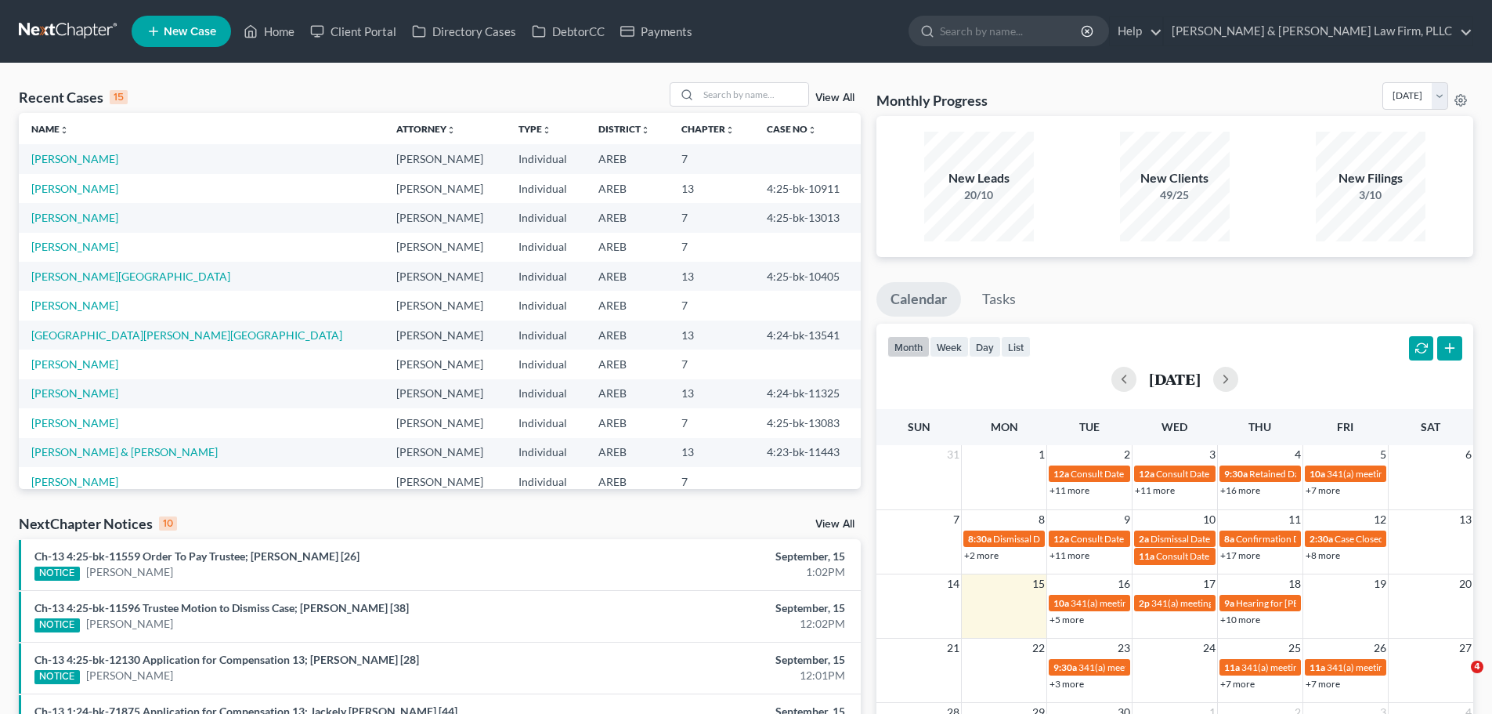  I want to click on span: 21, so click(953, 648).